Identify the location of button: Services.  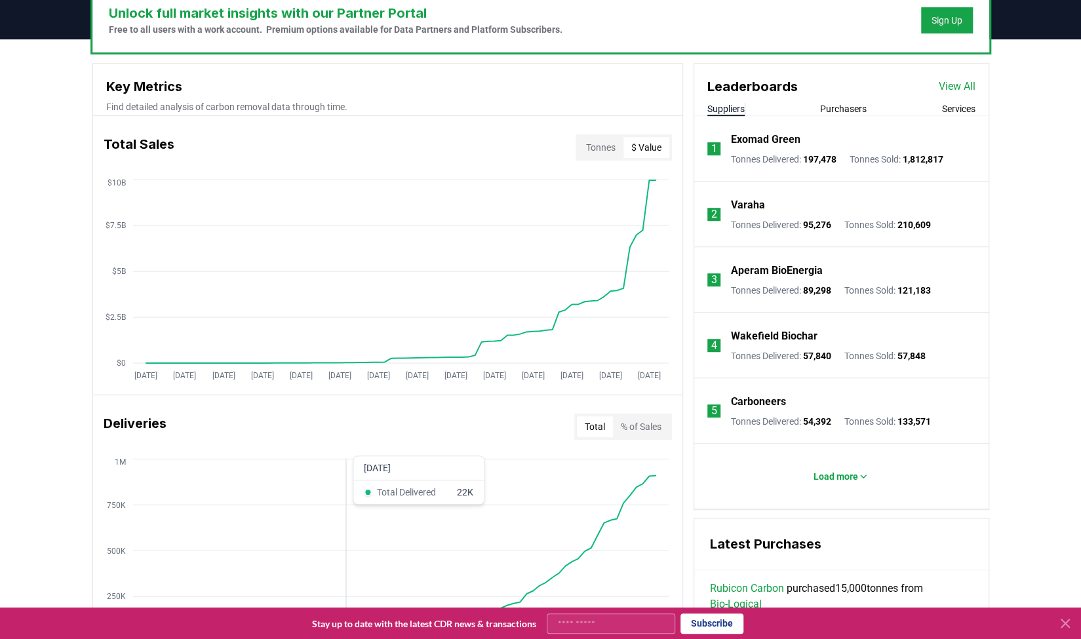
(958, 109).